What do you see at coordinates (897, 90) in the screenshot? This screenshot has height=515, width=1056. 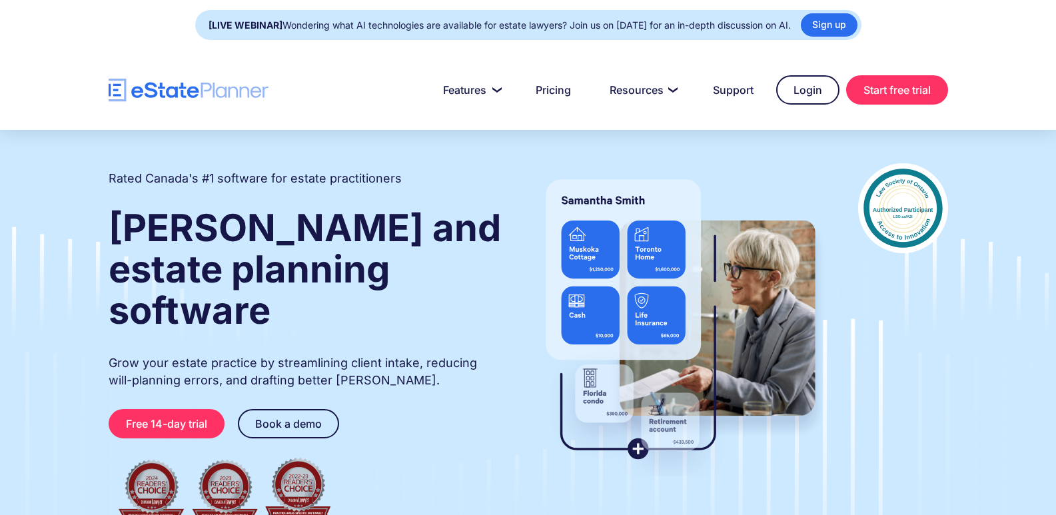 I see `a: Start free trial` at bounding box center [897, 90].